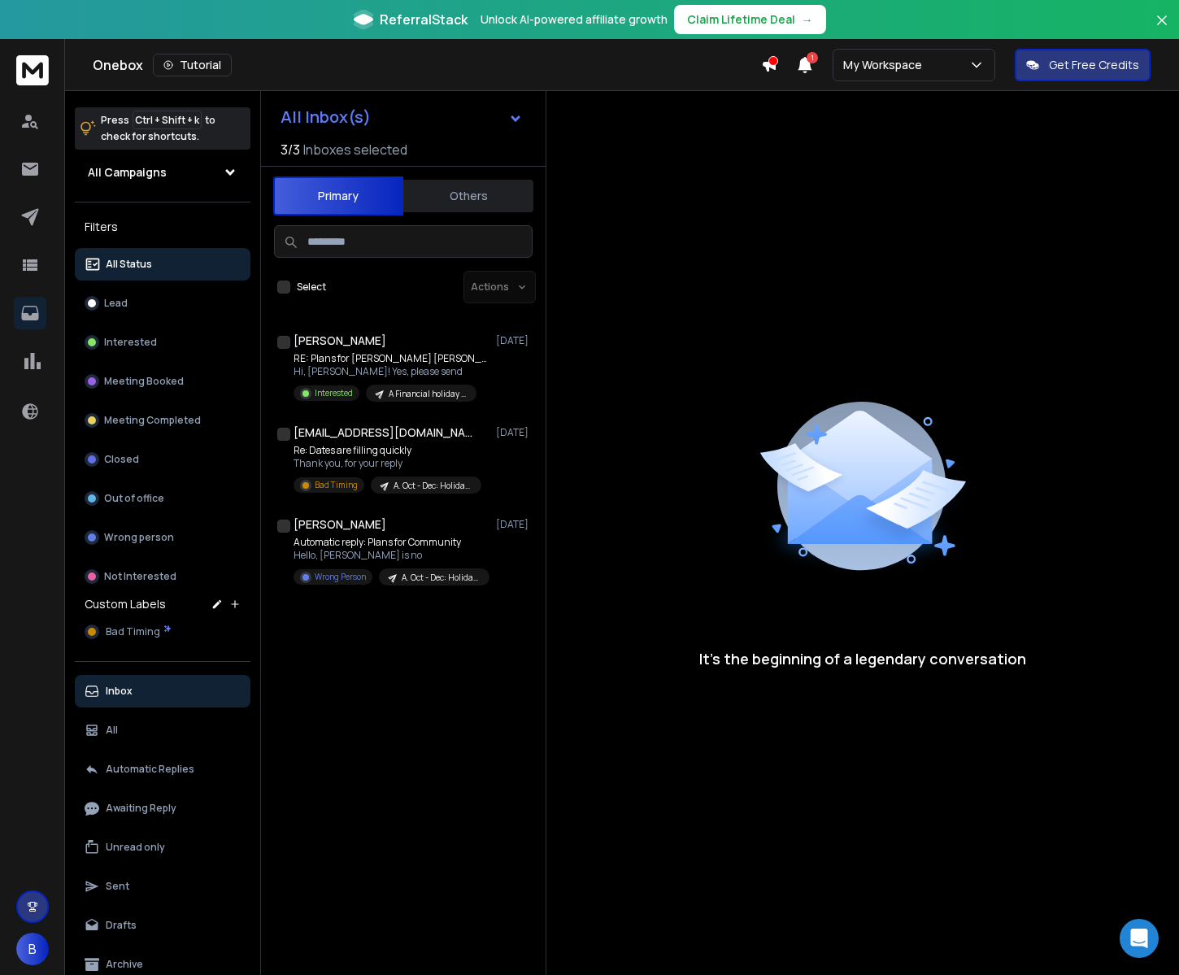  I want to click on p: Not Interested, so click(140, 576).